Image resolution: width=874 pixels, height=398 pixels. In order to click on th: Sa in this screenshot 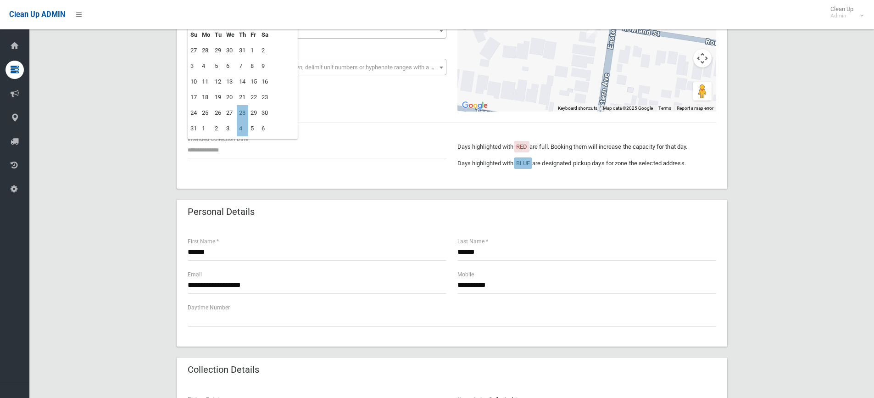, I will do `click(265, 35)`.